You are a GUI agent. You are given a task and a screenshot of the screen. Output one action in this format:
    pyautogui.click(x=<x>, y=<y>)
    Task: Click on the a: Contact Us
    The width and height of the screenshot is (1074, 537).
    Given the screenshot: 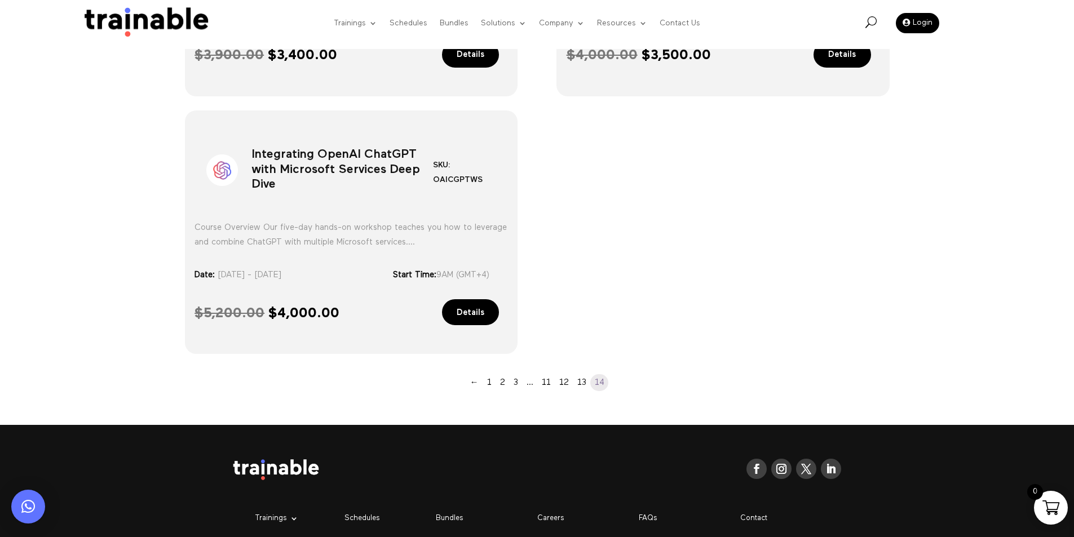 What is the action you would take?
    pyautogui.click(x=680, y=23)
    